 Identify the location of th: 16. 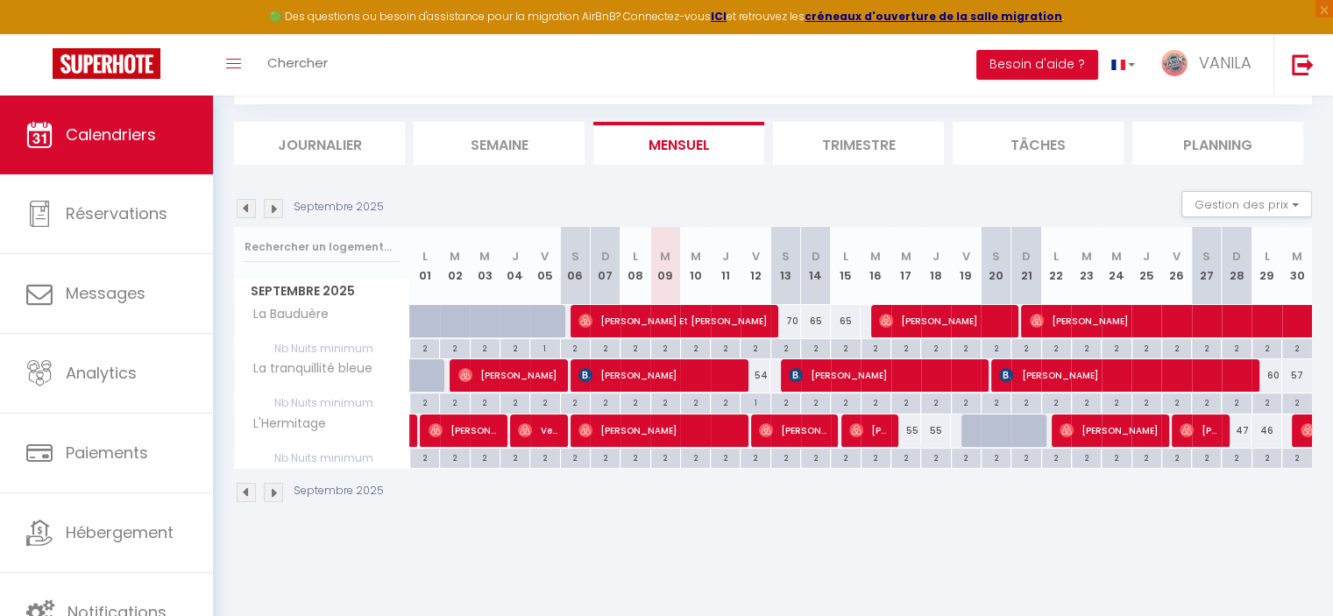
(876, 266).